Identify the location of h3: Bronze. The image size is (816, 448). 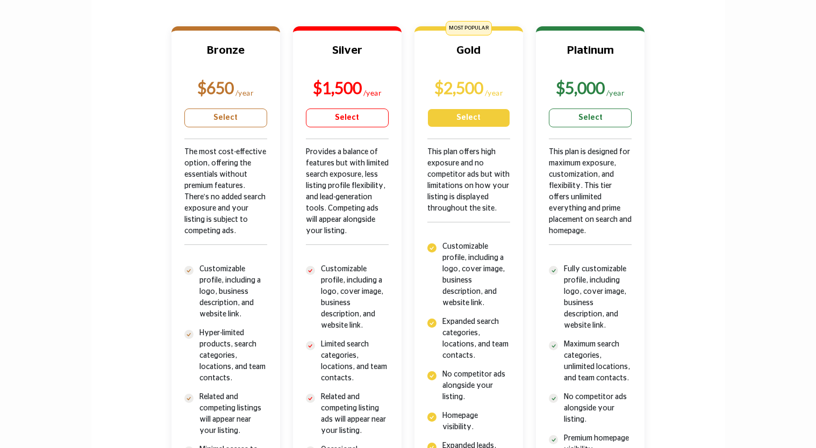
(226, 57).